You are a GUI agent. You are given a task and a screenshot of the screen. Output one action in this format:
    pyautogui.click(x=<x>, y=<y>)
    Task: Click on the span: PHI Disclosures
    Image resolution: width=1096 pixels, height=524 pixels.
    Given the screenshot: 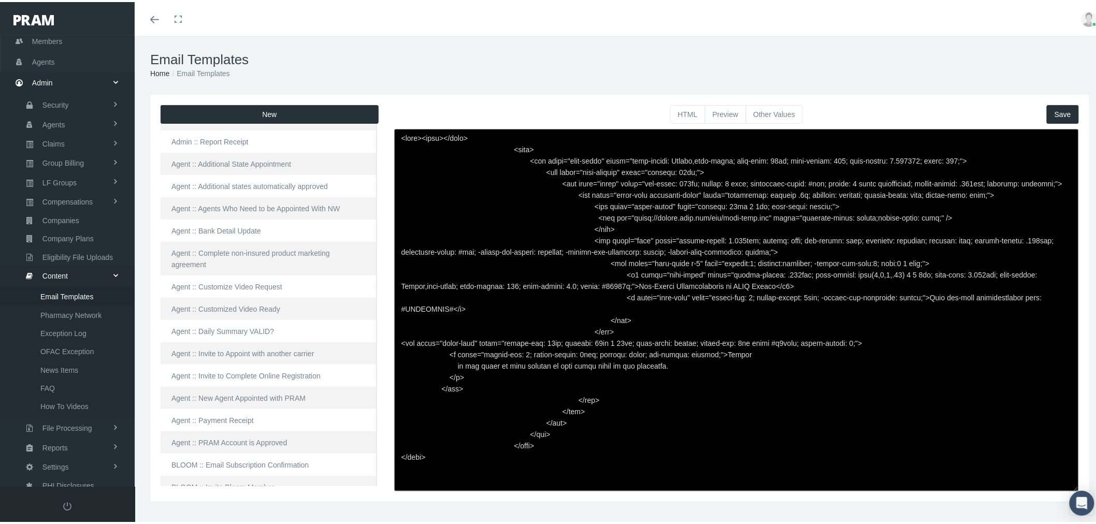 What is the action you would take?
    pyautogui.click(x=68, y=484)
    